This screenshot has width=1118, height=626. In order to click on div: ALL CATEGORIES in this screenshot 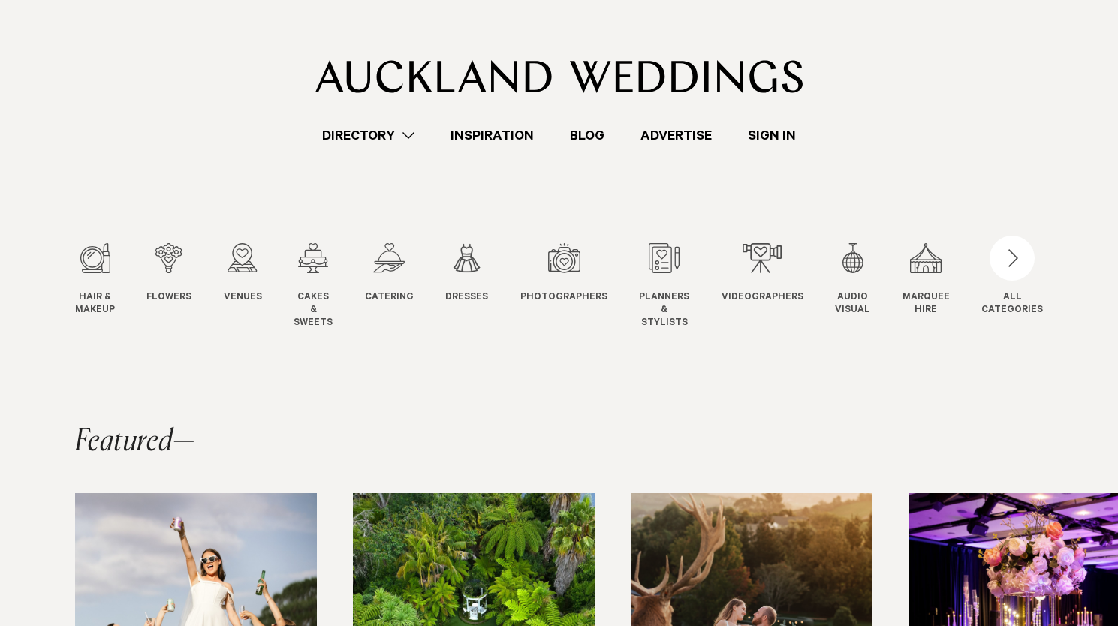, I will do `click(1012, 305)`.